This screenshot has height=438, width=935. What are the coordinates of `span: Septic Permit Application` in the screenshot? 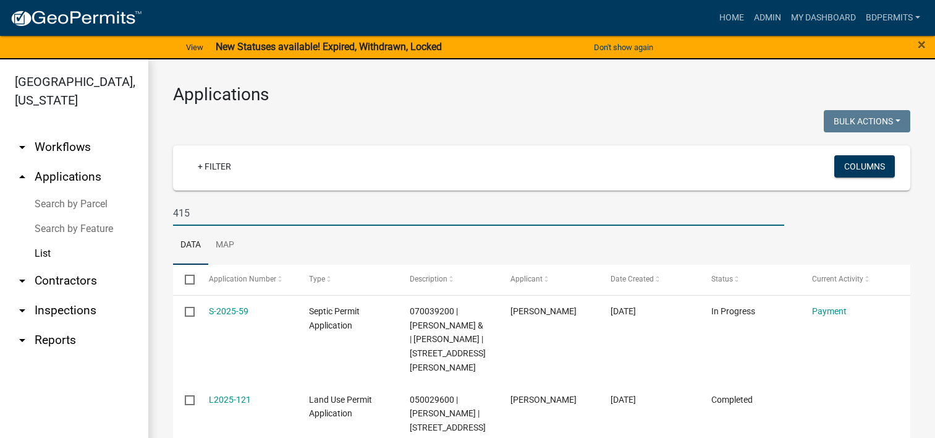 It's located at (334, 318).